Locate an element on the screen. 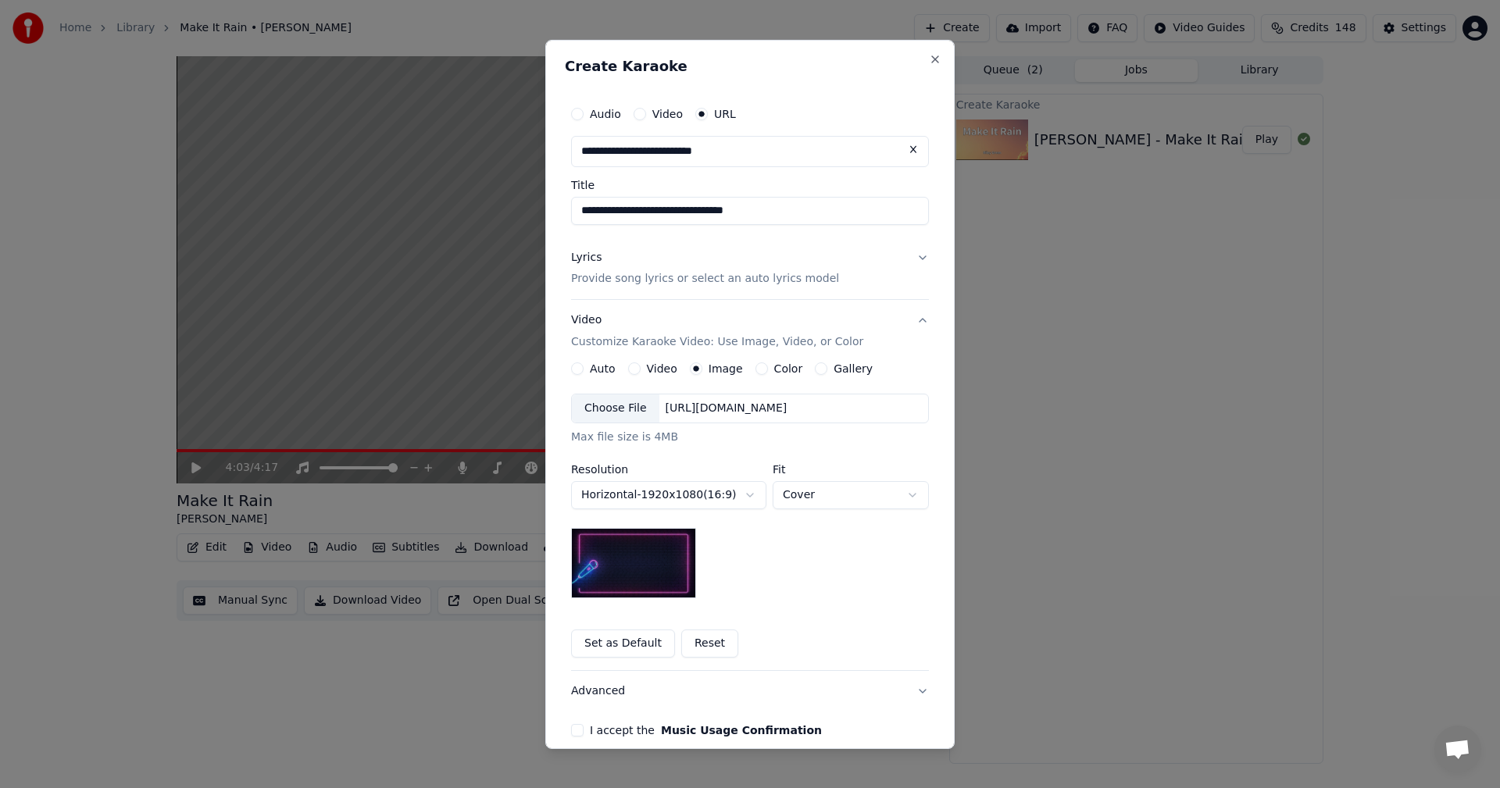 This screenshot has height=788, width=1500. label: URL is located at coordinates (725, 113).